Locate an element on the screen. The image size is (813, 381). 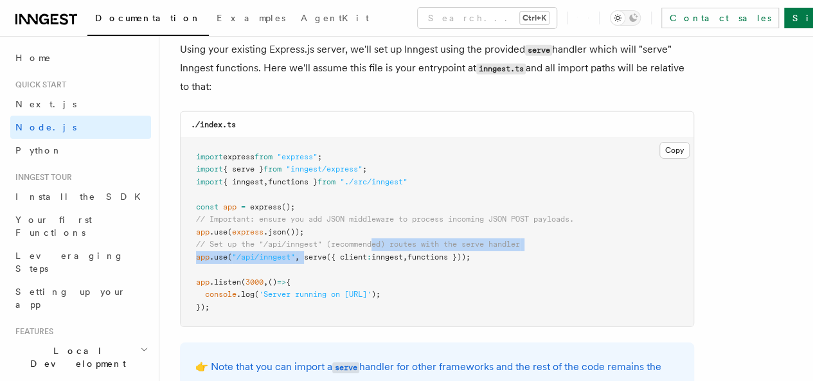
span: // Set up the "/api/inngest" (recommended) routes with the serve handler is located at coordinates (358, 244).